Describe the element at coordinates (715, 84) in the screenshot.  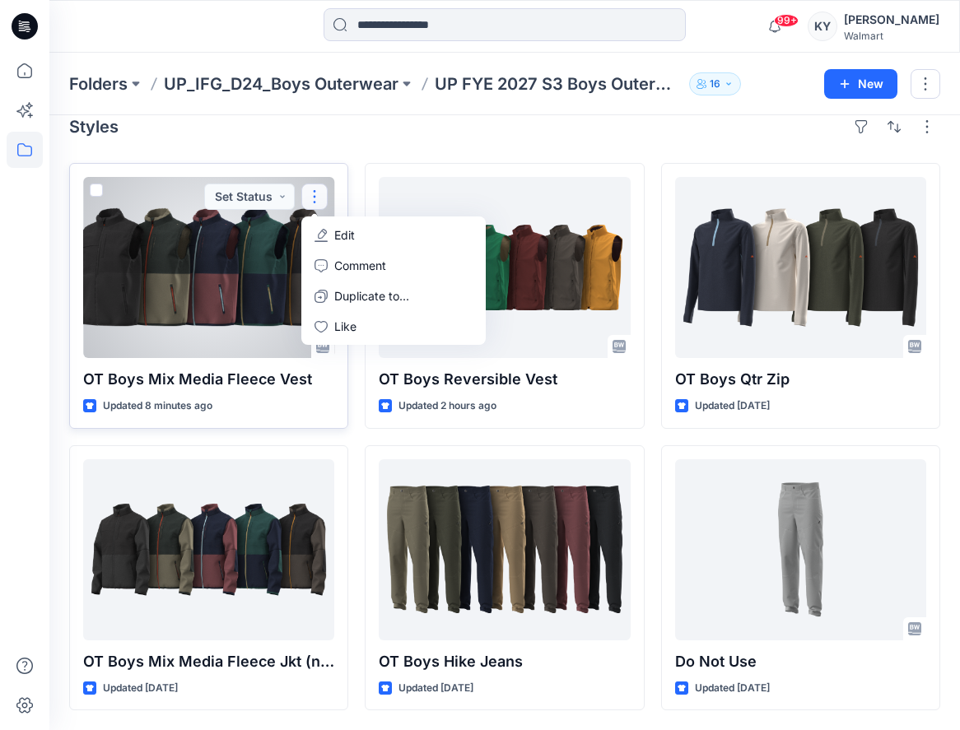
I see `p: 16` at that location.